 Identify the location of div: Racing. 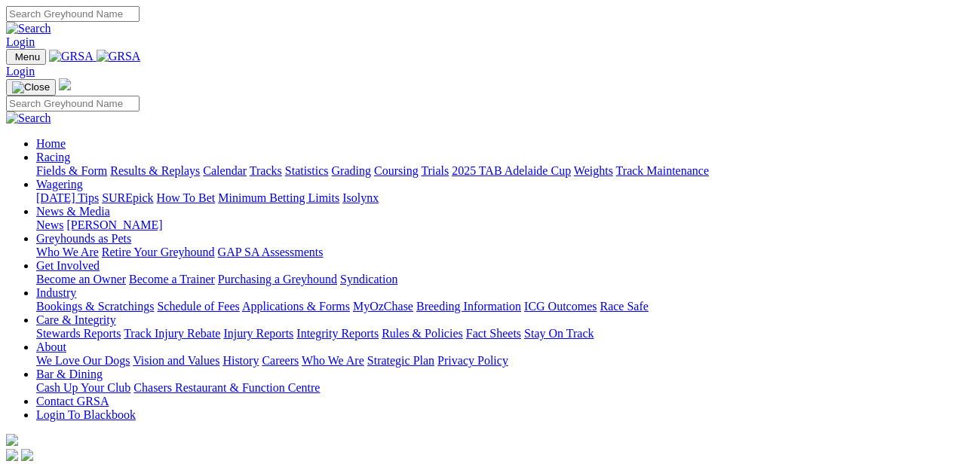
(491, 171).